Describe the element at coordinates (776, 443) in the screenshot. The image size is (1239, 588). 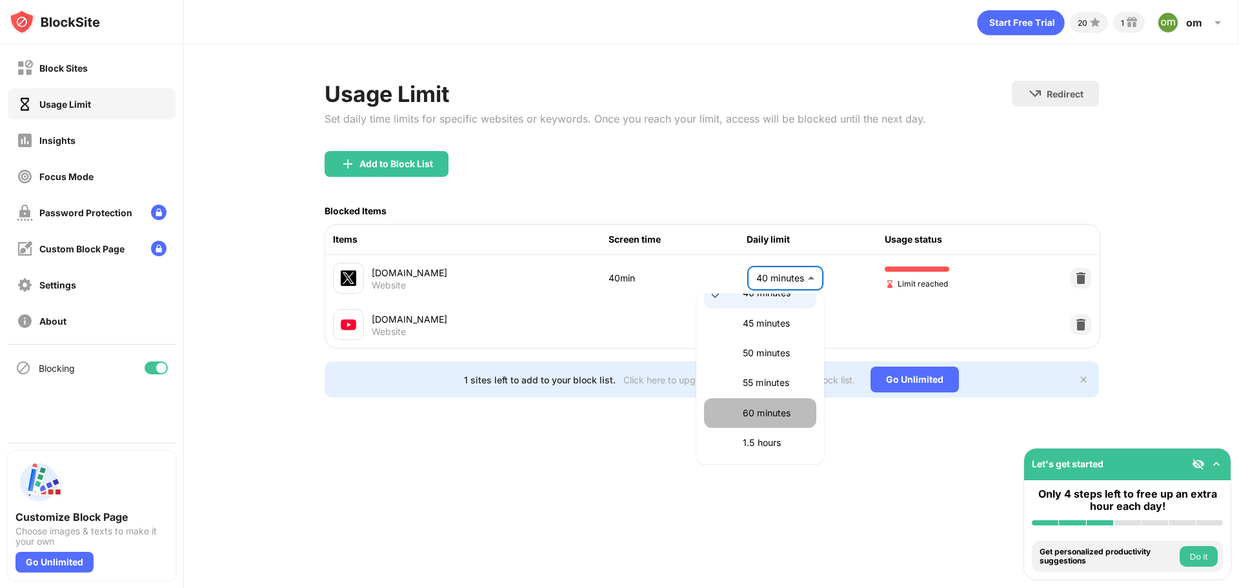
I see `p: 1.5 hours` at that location.